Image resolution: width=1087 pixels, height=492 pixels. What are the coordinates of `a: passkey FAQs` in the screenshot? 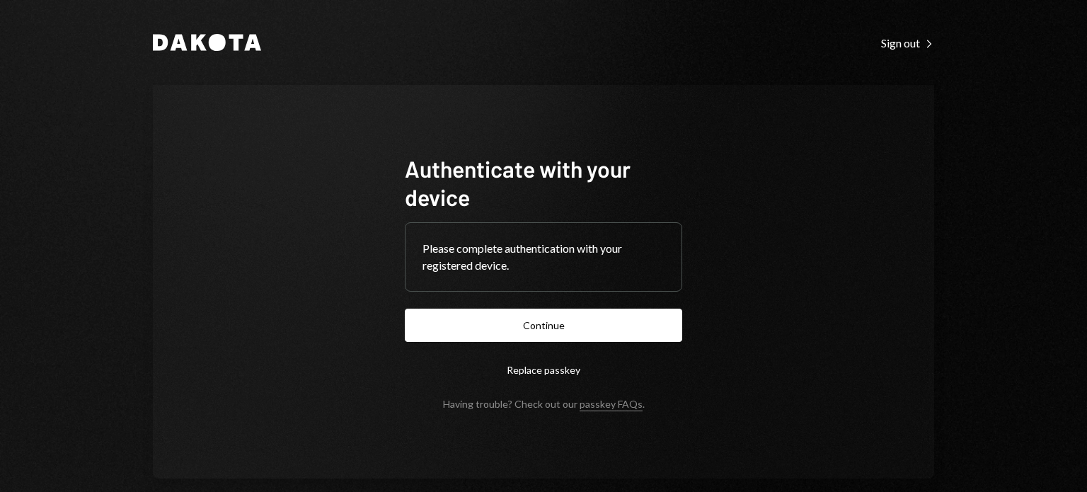 It's located at (611, 404).